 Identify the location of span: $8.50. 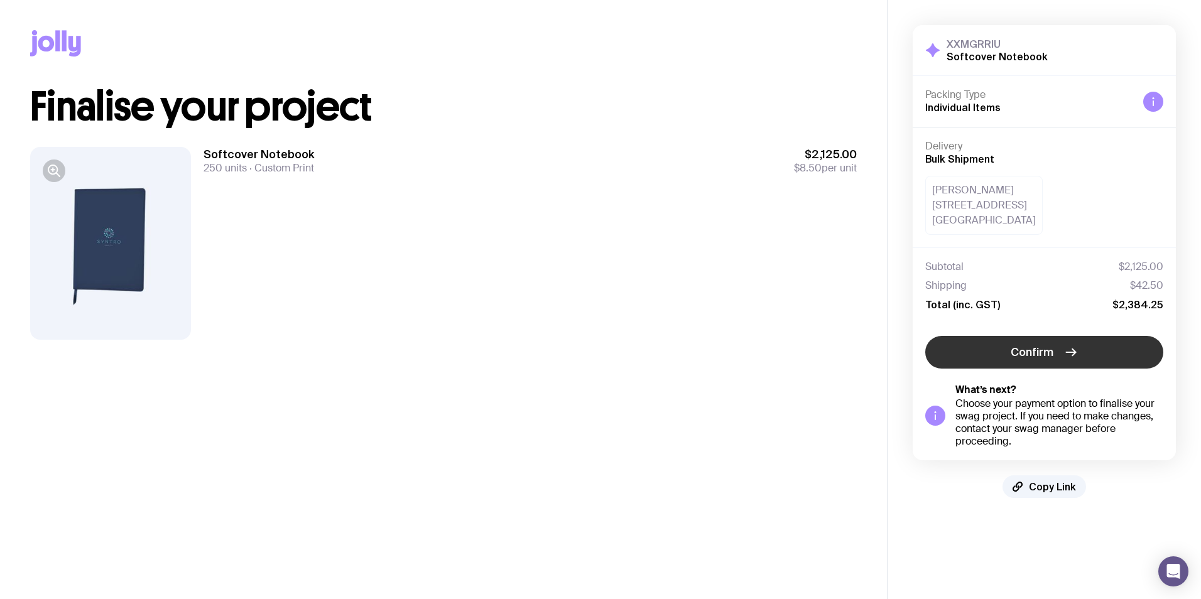
(808, 168).